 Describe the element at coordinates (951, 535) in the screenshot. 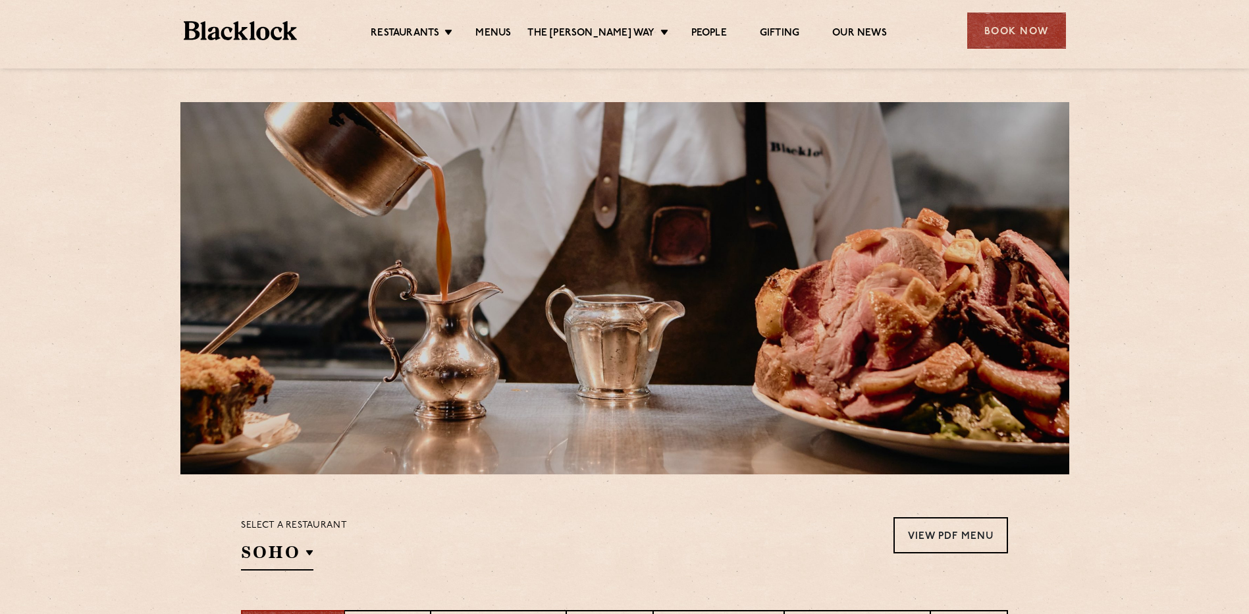

I see `a: View PDF Menu` at that location.